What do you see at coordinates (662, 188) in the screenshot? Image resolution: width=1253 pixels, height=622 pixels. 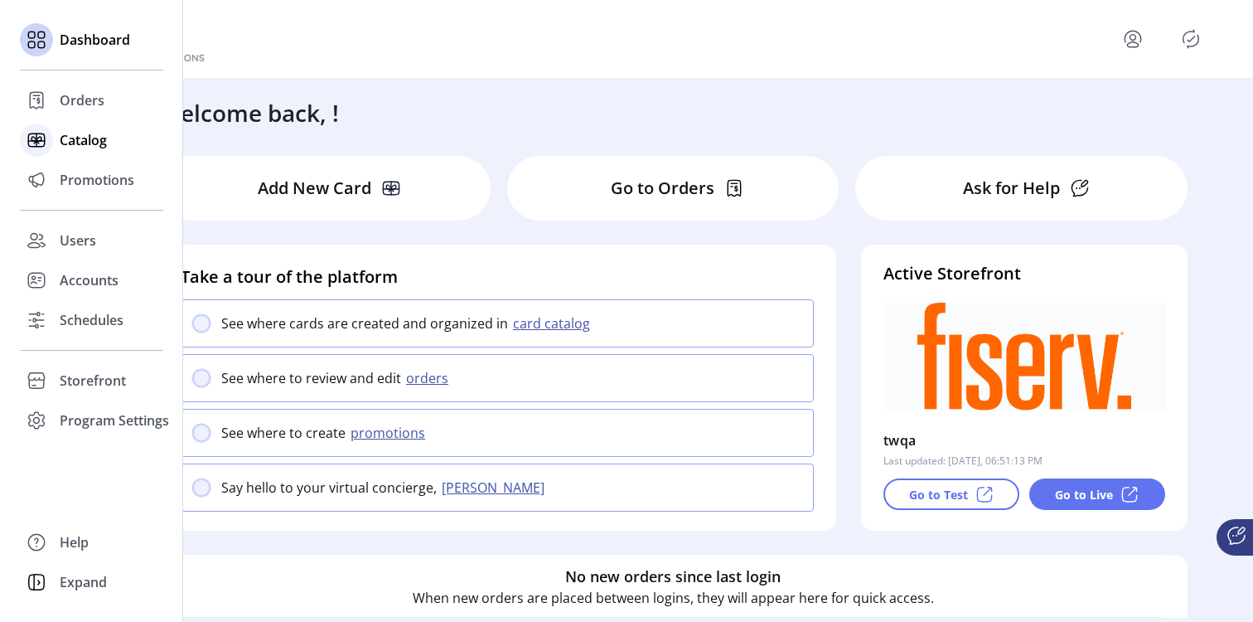 I see `p: Go to Orders` at bounding box center [662, 188].